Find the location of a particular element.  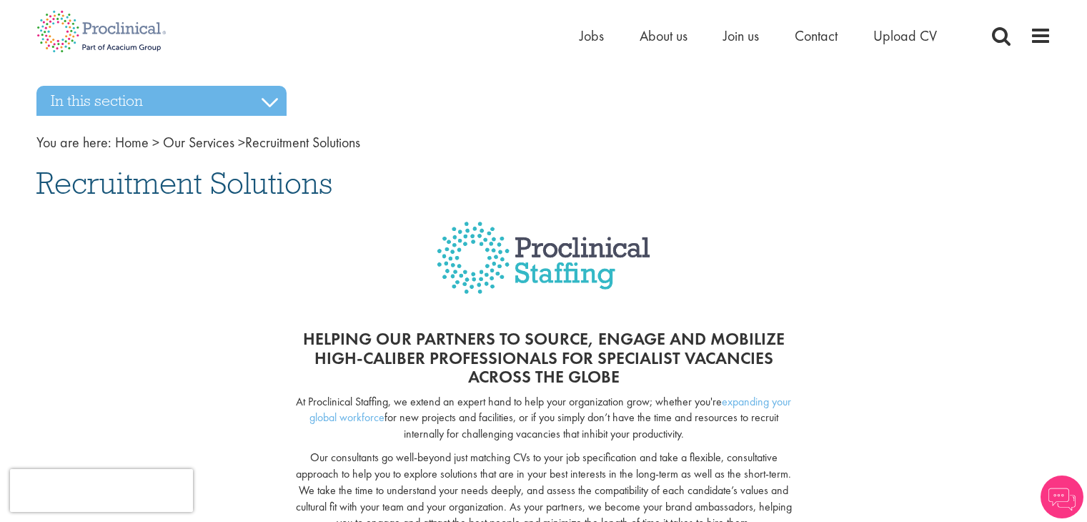

span: Join us is located at coordinates (741, 36).